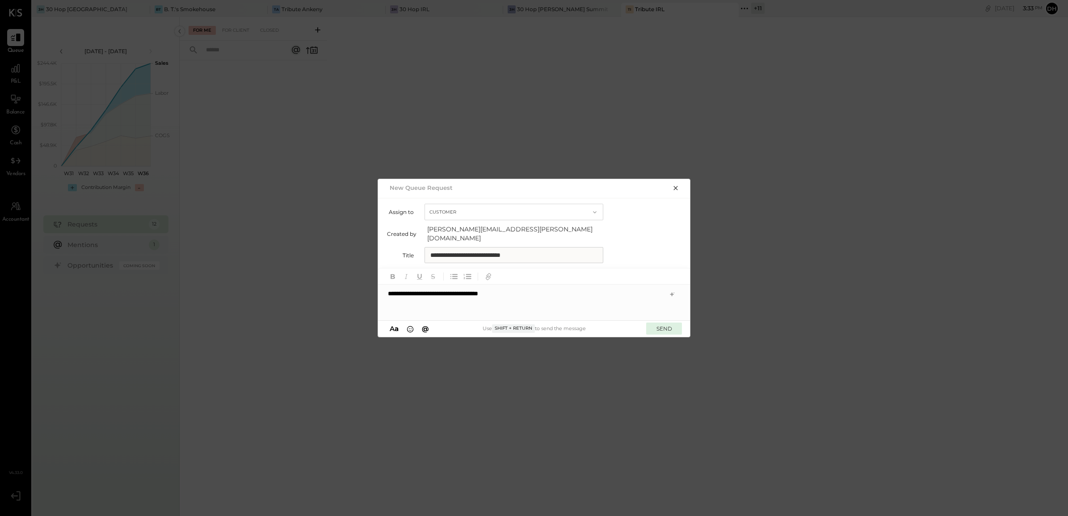  Describe the element at coordinates (420, 276) in the screenshot. I see `button: Underline` at that location.